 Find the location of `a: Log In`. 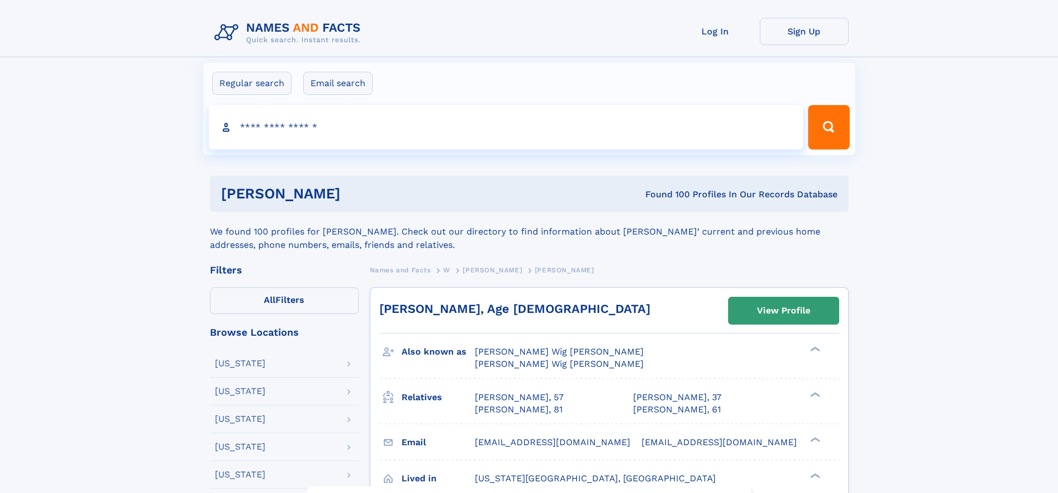

a: Log In is located at coordinates (716, 31).